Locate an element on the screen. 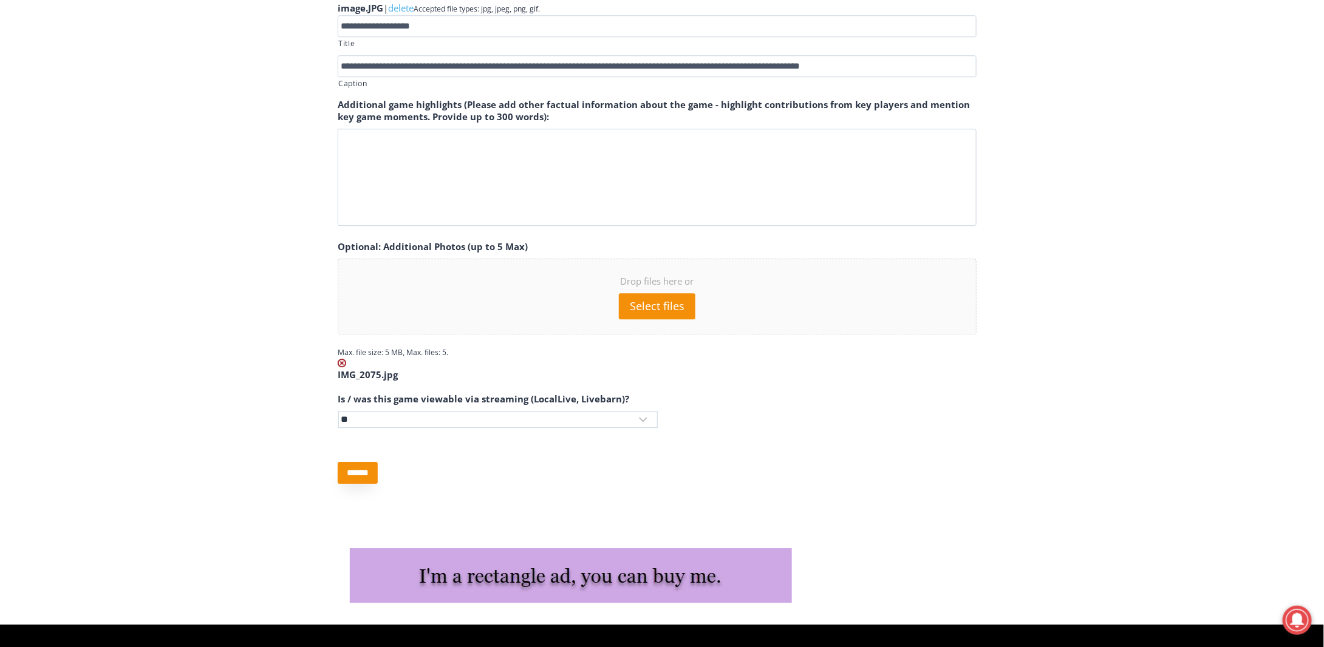 This screenshot has width=1324, height=647. label: Is / was this game viewable via streaming (LocalLive, Livebarn)? is located at coordinates (483, 399).